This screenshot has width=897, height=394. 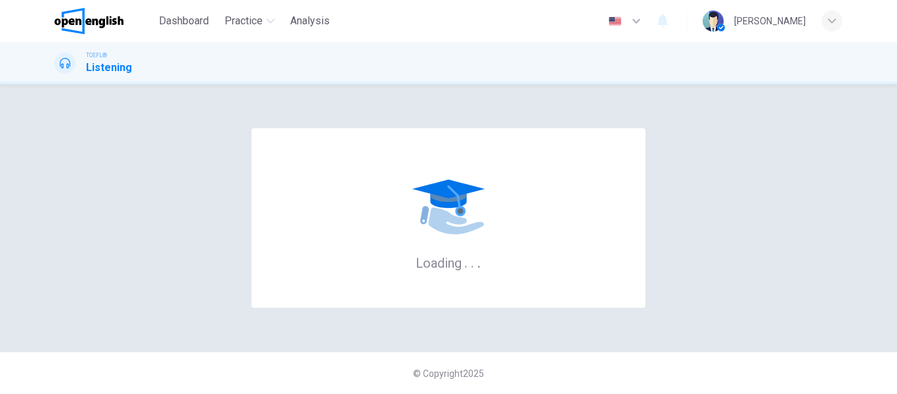 I want to click on span: Practice, so click(x=244, y=21).